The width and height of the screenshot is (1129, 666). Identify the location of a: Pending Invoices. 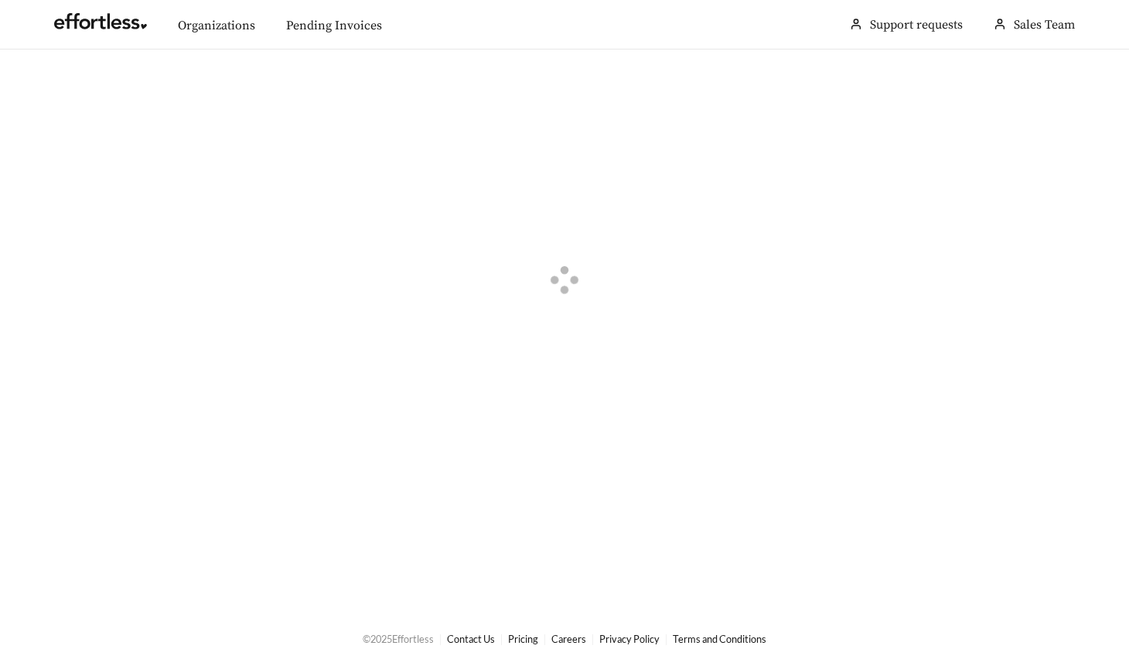
(334, 26).